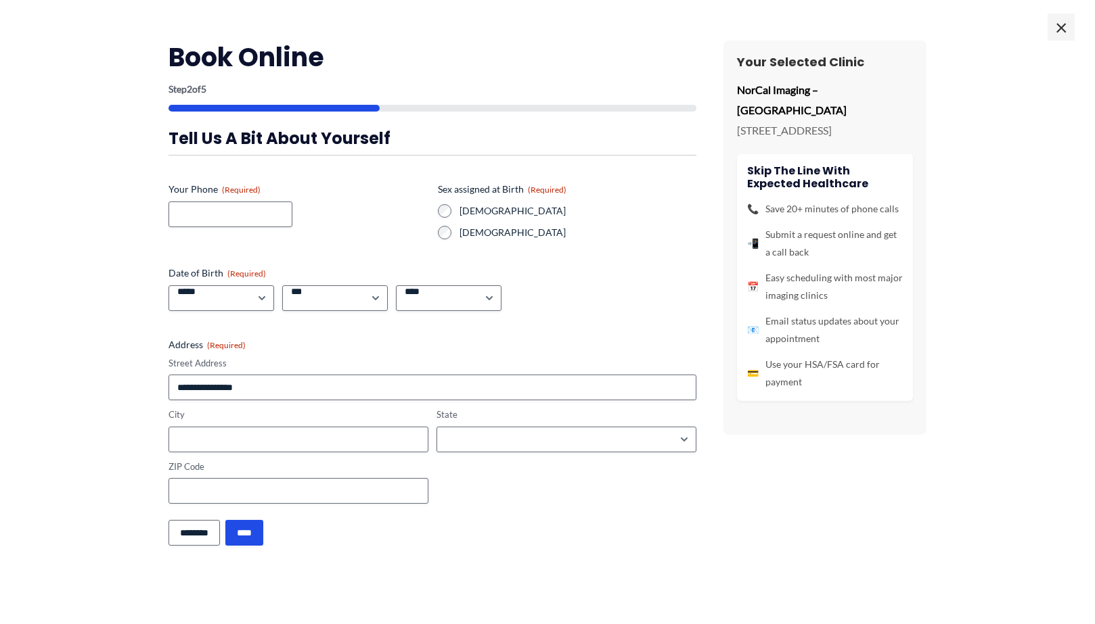 The width and height of the screenshot is (1095, 624). I want to click on label: Your Phone, so click(298, 189).